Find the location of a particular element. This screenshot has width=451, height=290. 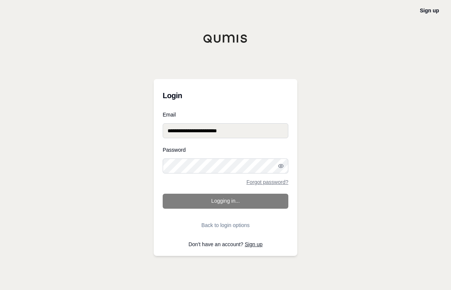

label: Email is located at coordinates (226, 115).